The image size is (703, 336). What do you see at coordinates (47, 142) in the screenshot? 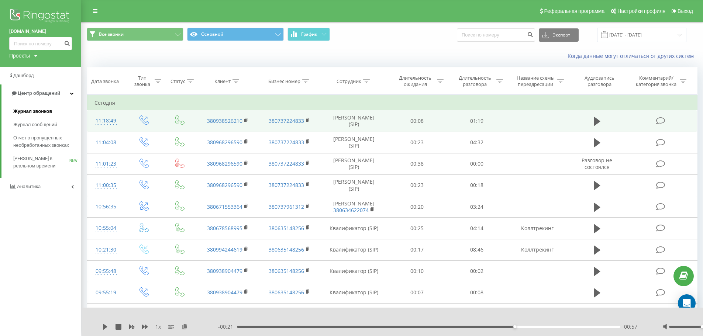
I see `a: Отчет о пропущенных необработанных звонках` at bounding box center [47, 142].